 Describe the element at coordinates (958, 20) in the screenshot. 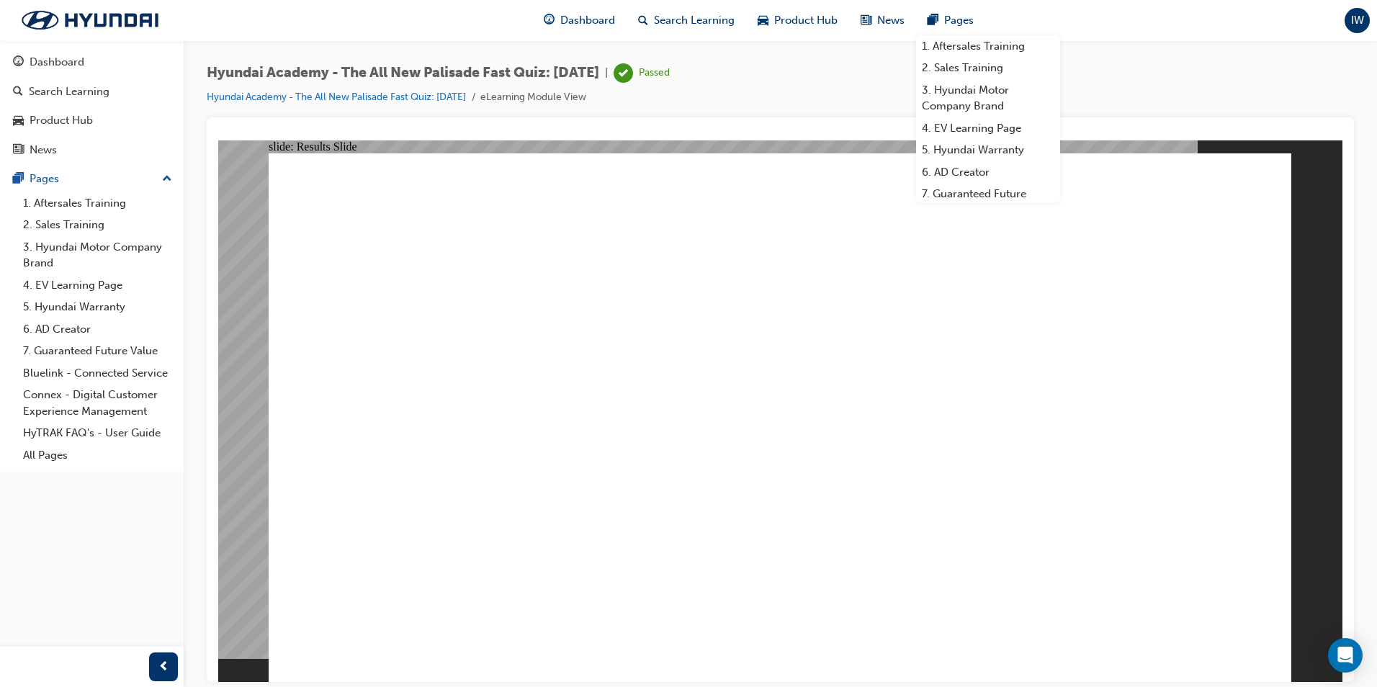

I see `span: Pages` at that location.